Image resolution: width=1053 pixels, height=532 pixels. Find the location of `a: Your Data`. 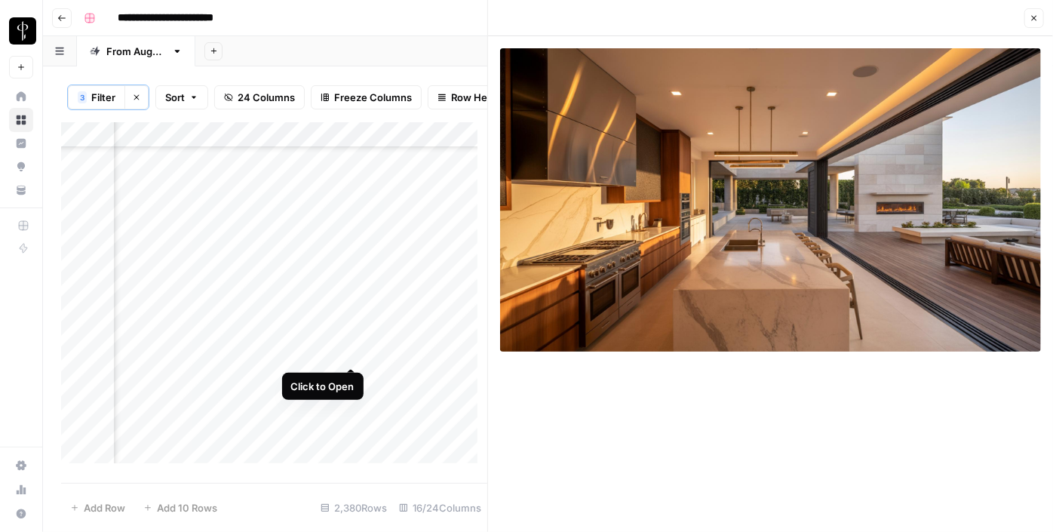

a: Your Data is located at coordinates (21, 190).